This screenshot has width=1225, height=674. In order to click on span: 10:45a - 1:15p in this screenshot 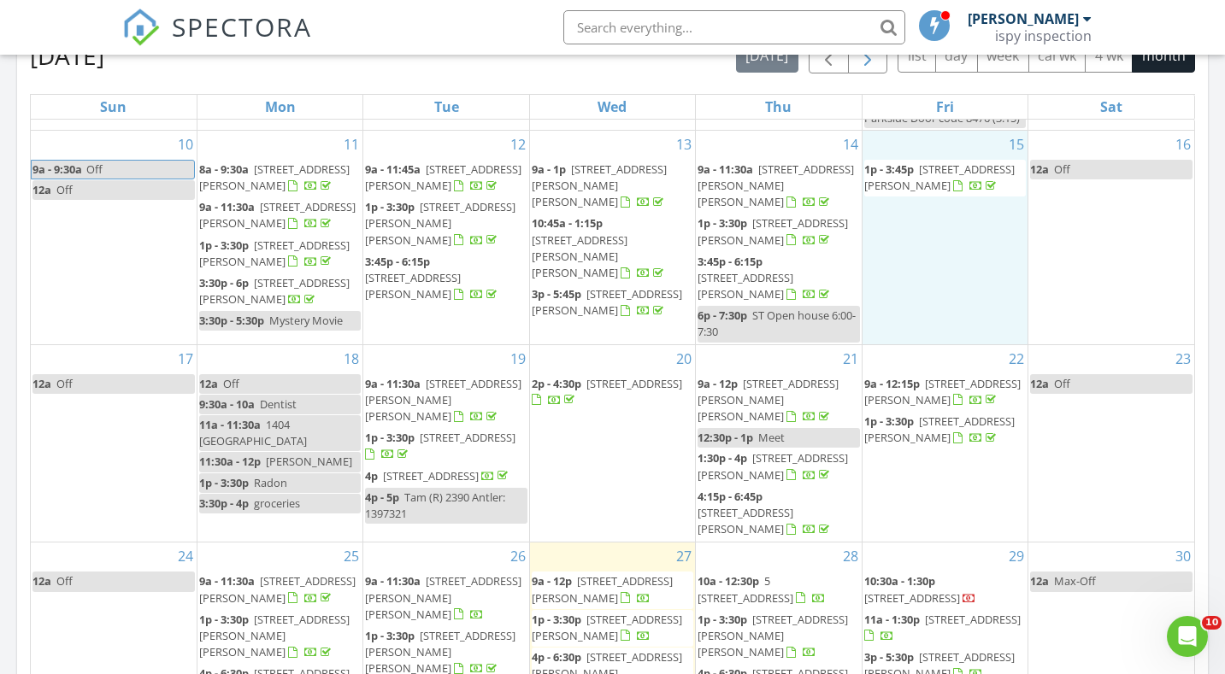, I will do `click(567, 223)`.